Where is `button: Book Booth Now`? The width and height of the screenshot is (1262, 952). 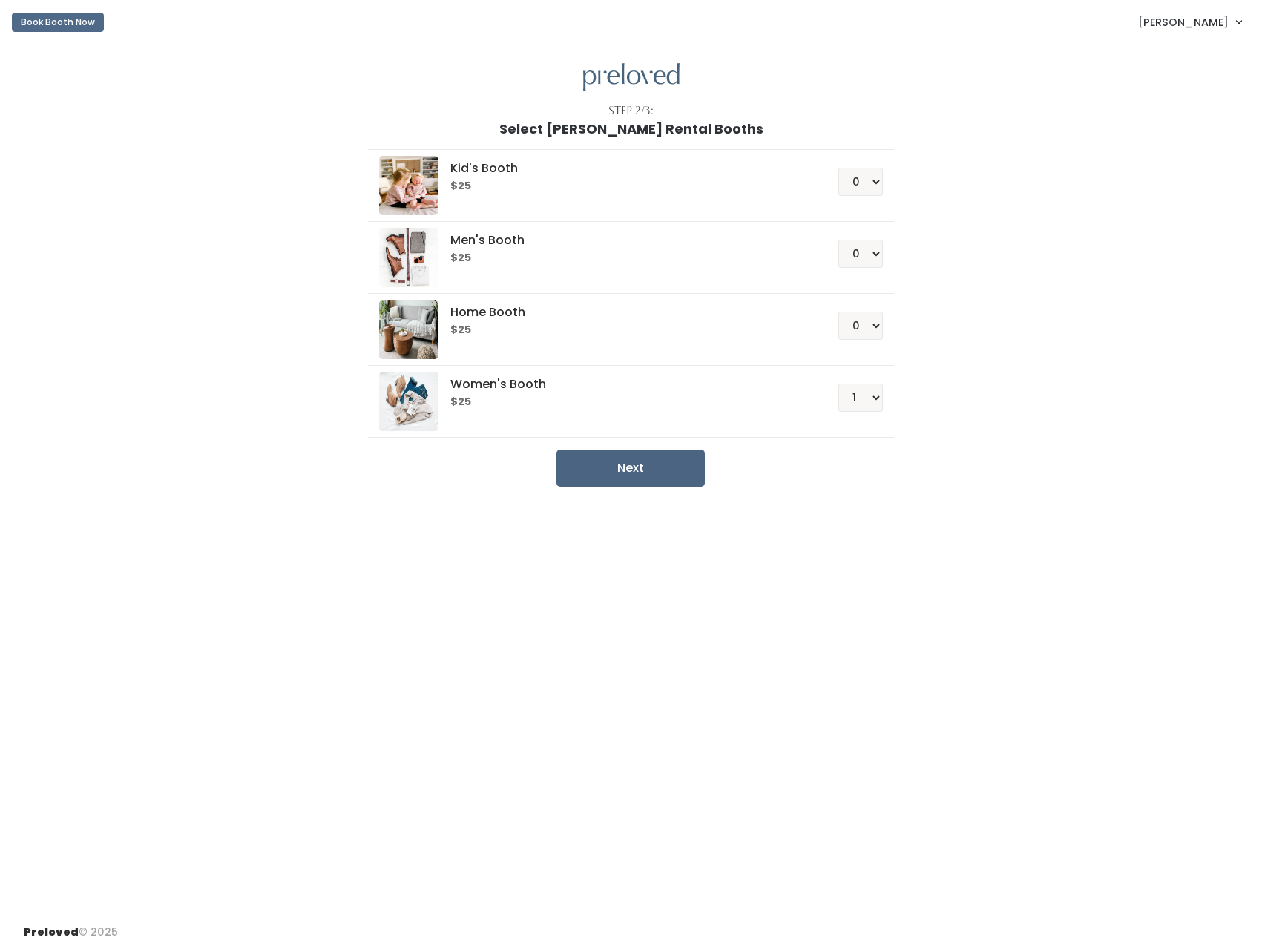 button: Book Booth Now is located at coordinates (57, 22).